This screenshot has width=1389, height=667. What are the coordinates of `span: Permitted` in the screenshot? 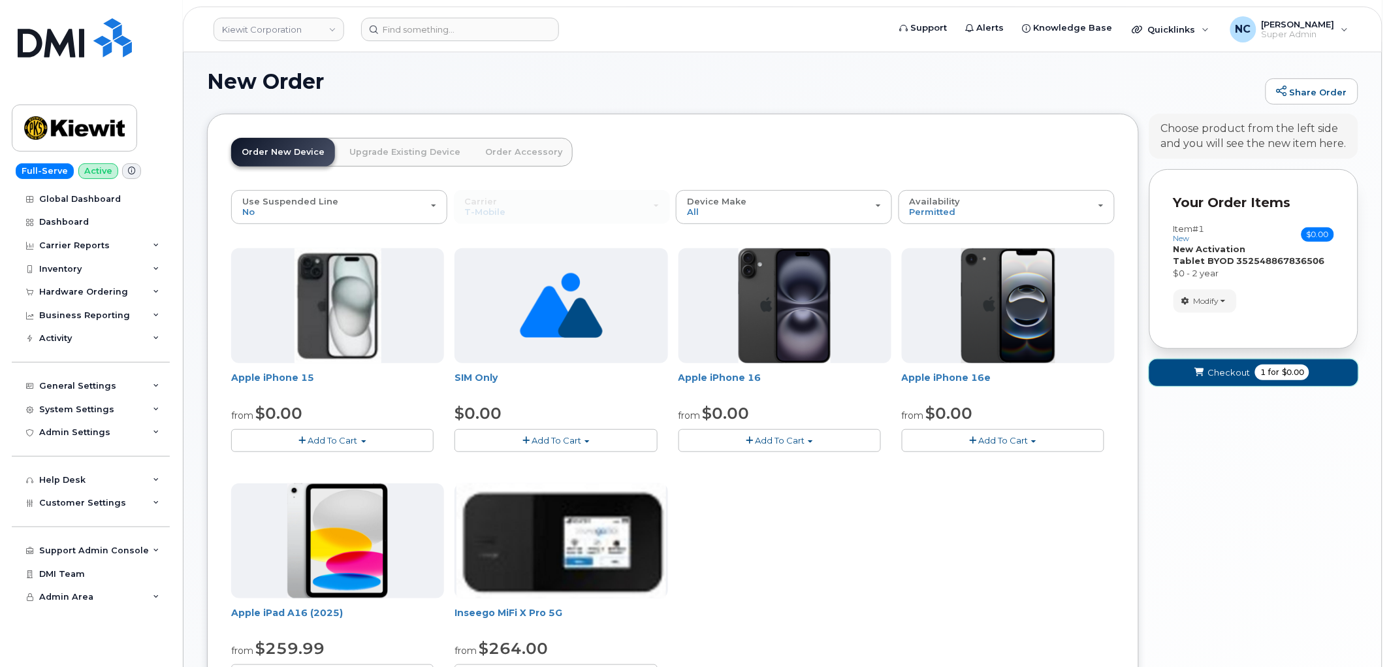 It's located at (932, 212).